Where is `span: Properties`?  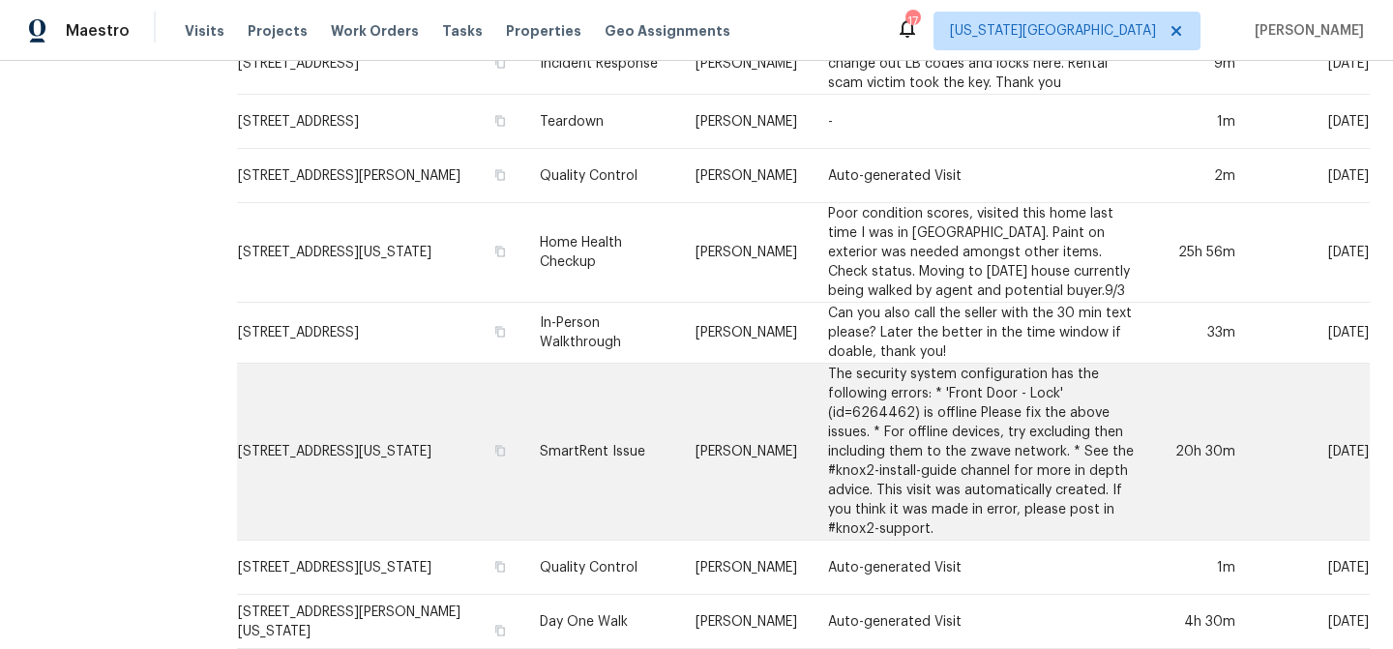 span: Properties is located at coordinates (544, 31).